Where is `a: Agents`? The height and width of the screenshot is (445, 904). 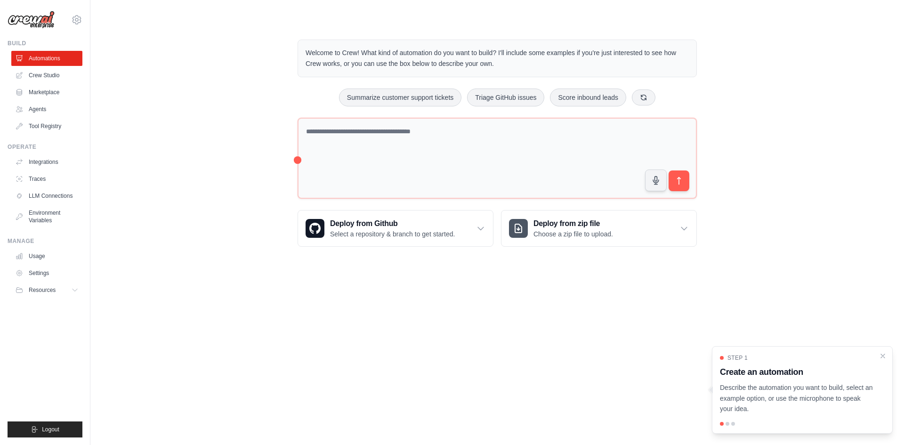 a: Agents is located at coordinates (47, 109).